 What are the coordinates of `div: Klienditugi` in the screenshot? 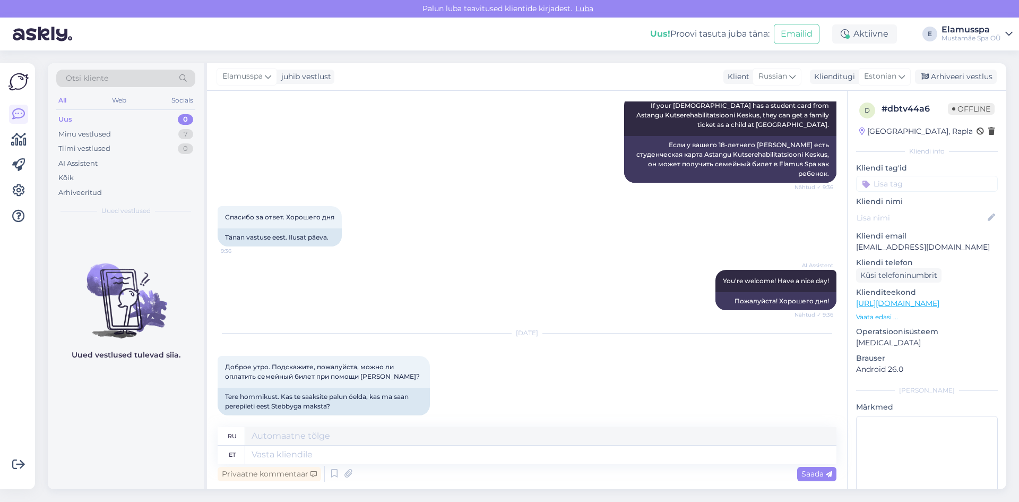 It's located at (832, 76).